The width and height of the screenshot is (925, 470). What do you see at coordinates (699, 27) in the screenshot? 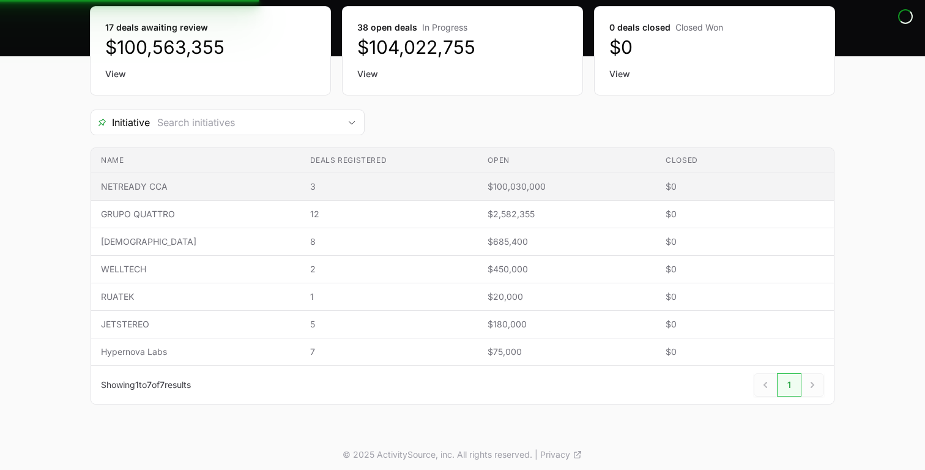
I see `span: Closed Won` at bounding box center [699, 27].